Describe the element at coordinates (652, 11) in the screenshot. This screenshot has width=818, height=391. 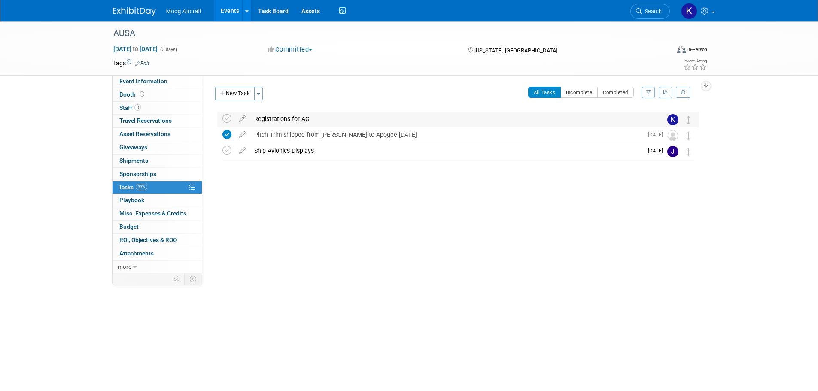
I see `span: Search` at that location.